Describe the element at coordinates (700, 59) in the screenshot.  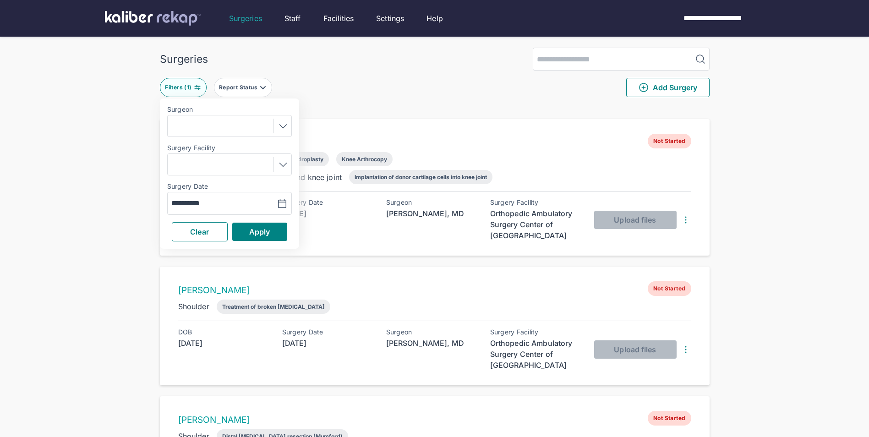
I see `img: MagnifyingGlass.1dc66aab.svg` at that location.